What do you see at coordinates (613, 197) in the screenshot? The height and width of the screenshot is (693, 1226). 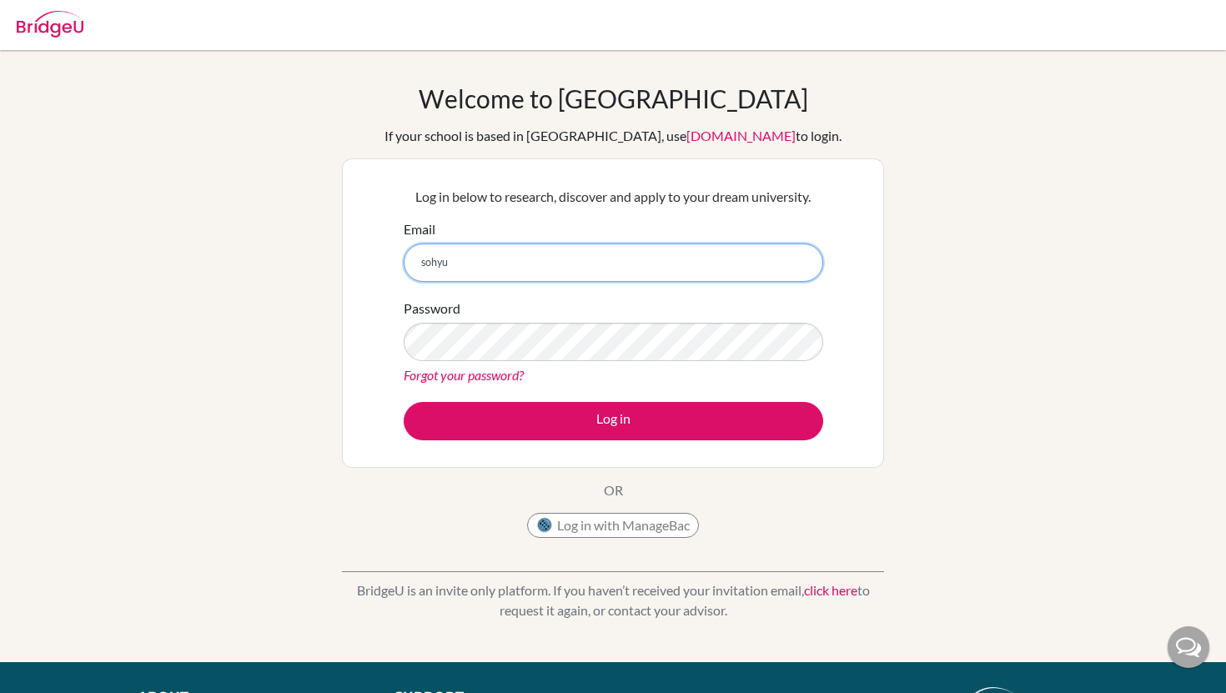 I see `p: Log in below to research, discover and apply to your dream university.` at bounding box center [613, 197].